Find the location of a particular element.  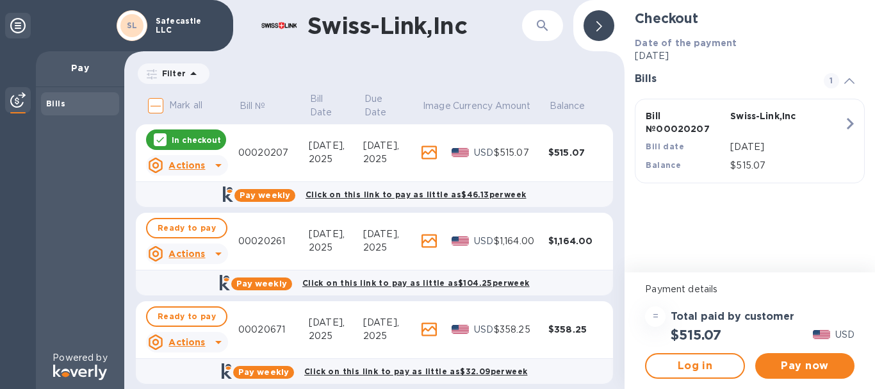

b: Date of the payment is located at coordinates (685, 43).